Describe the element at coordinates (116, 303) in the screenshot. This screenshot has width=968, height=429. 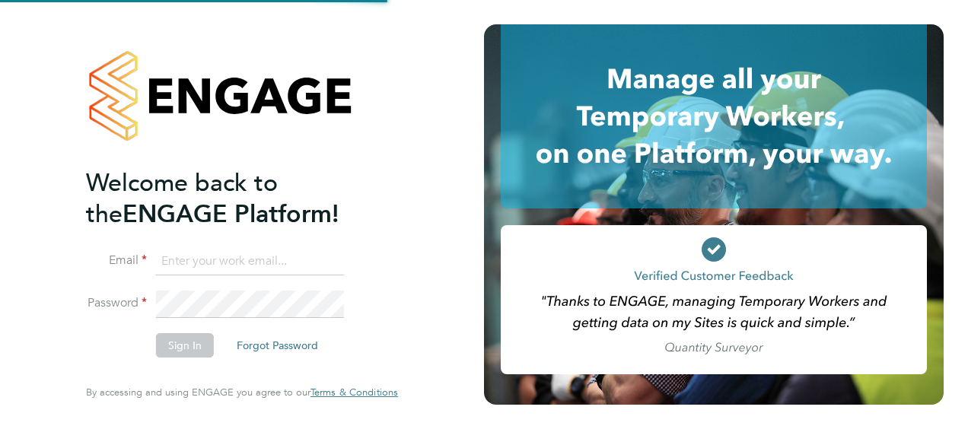
I see `label: Password` at that location.